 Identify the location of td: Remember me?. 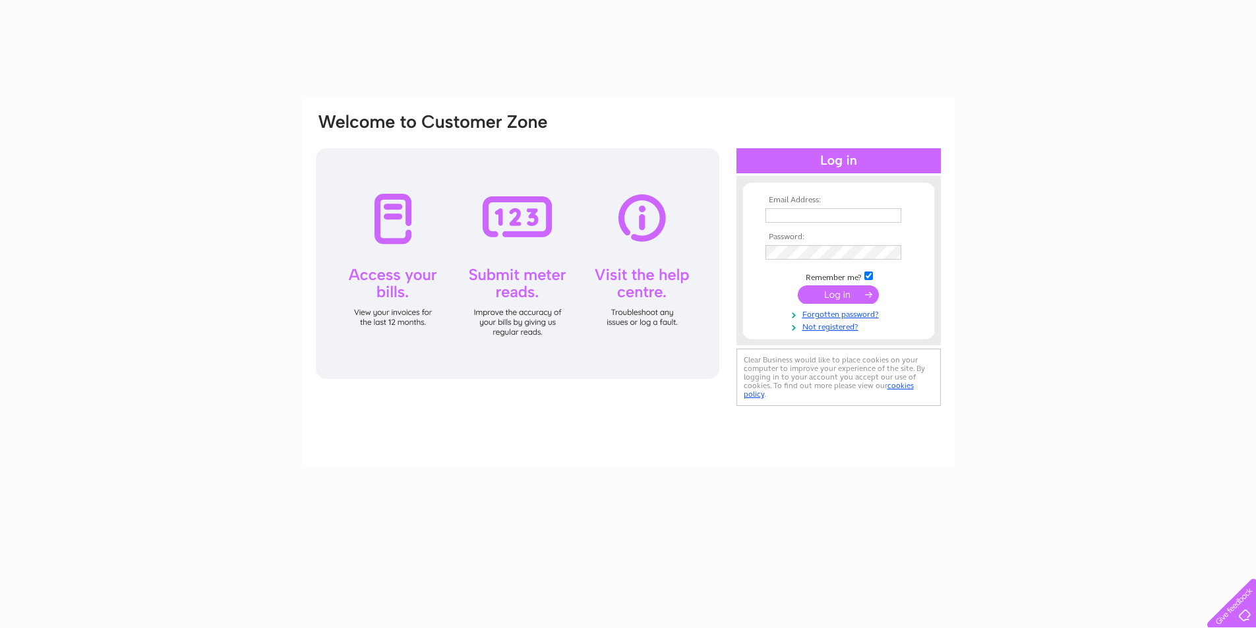
(839, 276).